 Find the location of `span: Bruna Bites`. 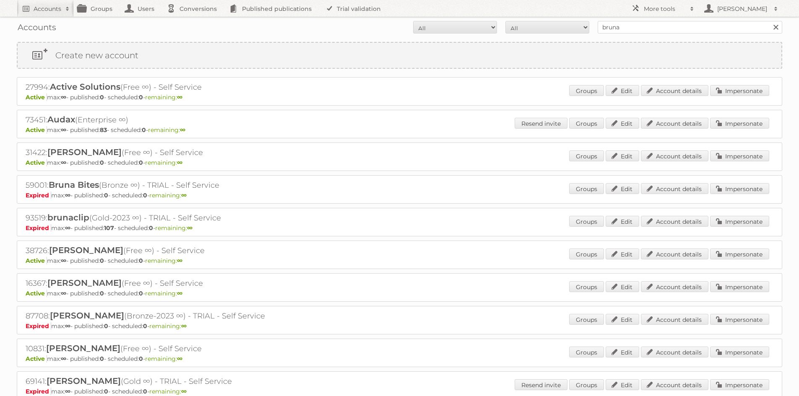

span: Bruna Bites is located at coordinates (74, 185).